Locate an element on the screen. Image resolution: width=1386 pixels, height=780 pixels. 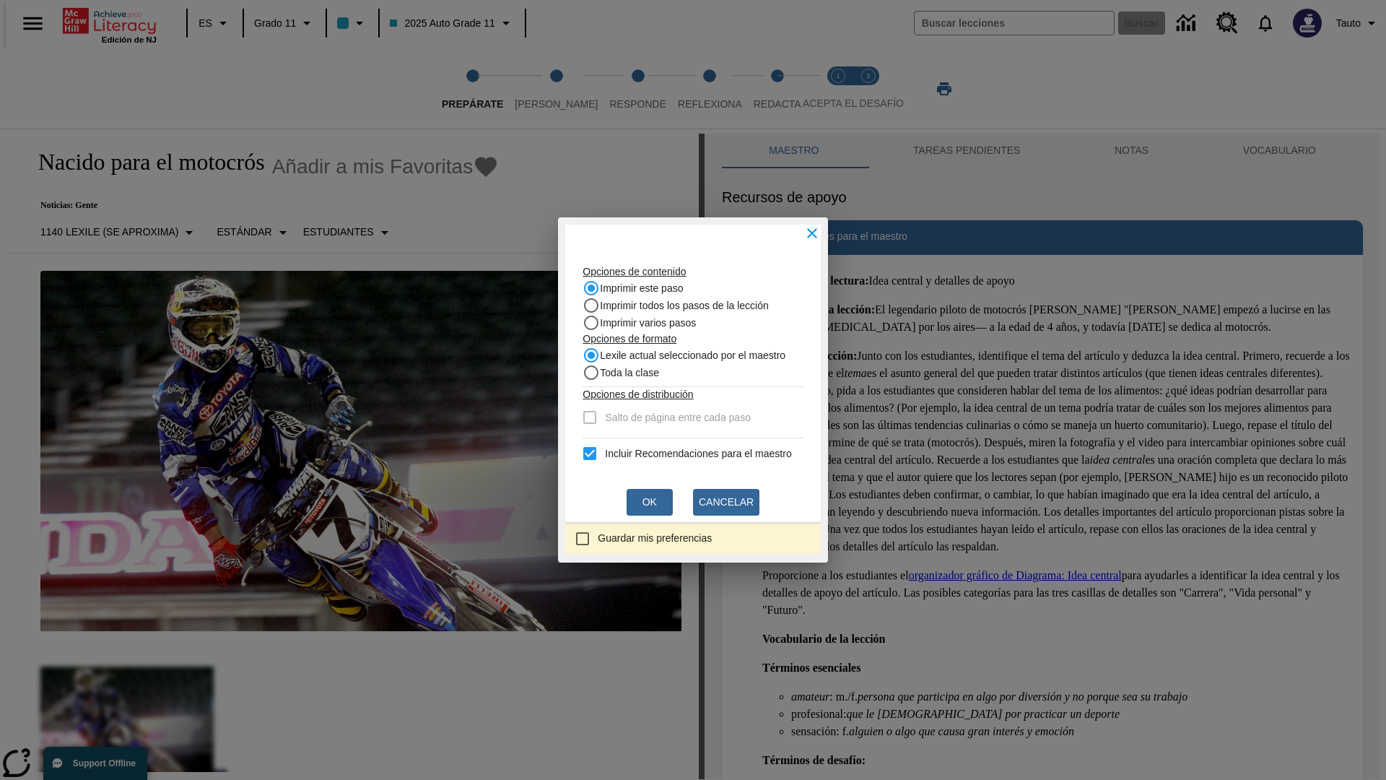
span: Imprimir varios pasos is located at coordinates (647, 323).